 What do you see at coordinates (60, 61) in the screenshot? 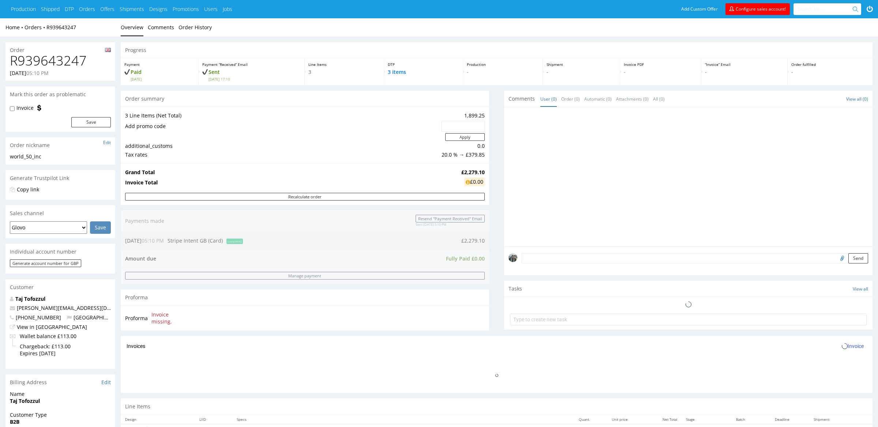
I see `h1: R939643247` at bounding box center [60, 61].